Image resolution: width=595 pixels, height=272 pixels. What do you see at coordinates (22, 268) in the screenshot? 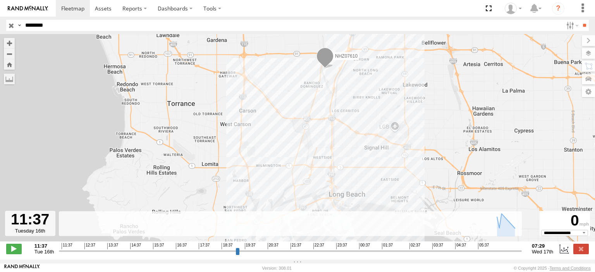
I see `a: Visit our Website` at bounding box center [22, 268].